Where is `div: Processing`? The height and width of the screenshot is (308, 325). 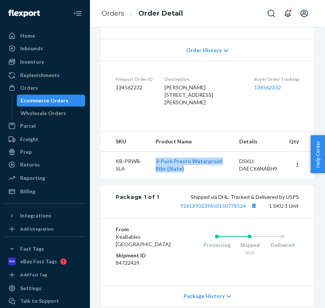
div: Processing is located at coordinates (217, 245).